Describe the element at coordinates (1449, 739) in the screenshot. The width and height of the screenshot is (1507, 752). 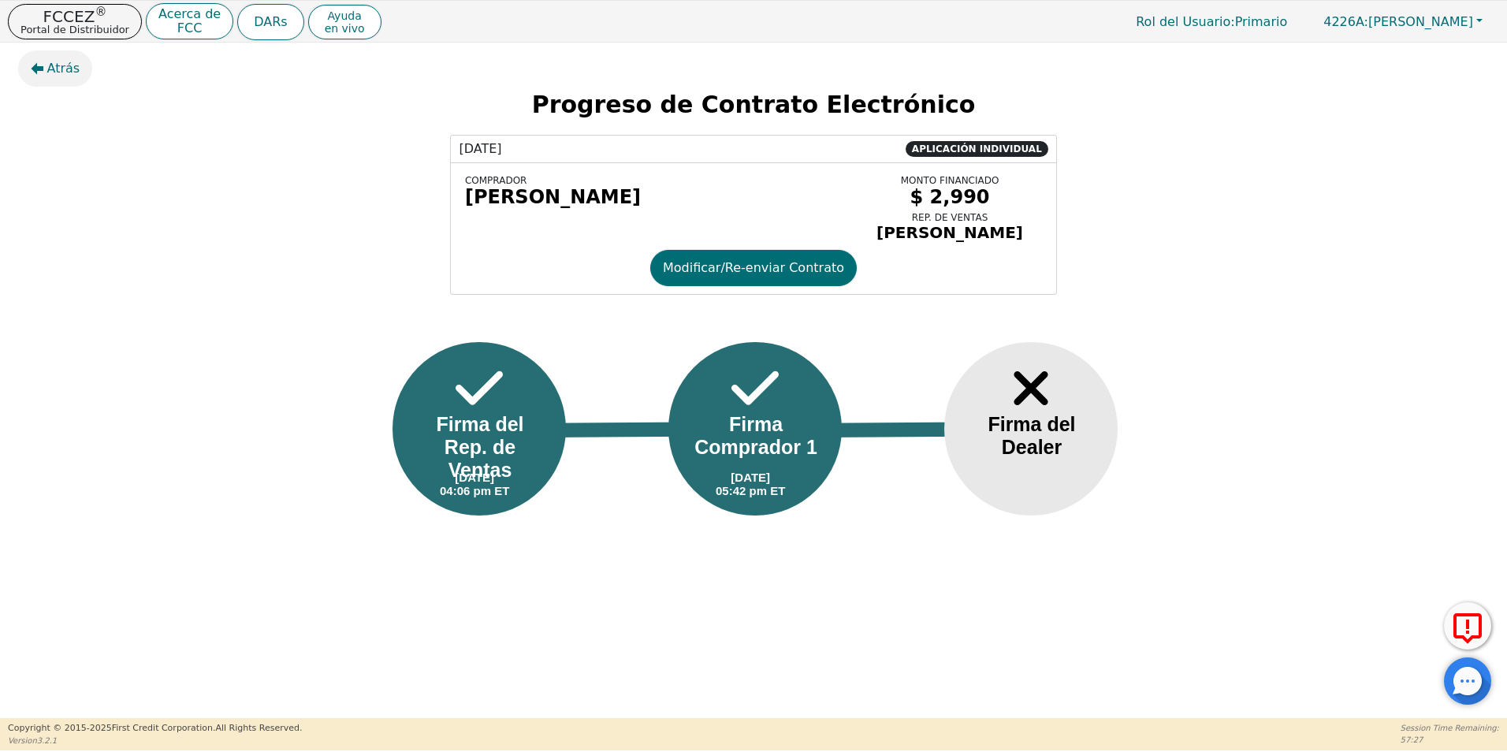
I see `p: 57:27` at that location.